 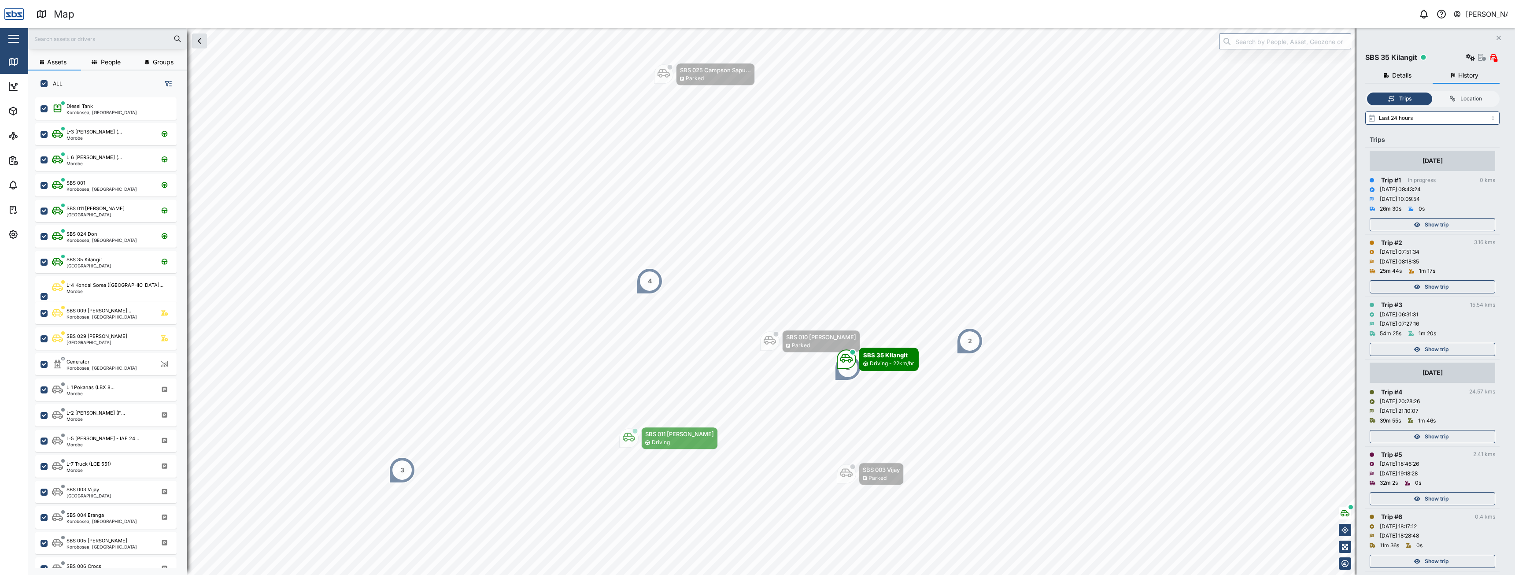 I want to click on span: People, so click(x=111, y=62).